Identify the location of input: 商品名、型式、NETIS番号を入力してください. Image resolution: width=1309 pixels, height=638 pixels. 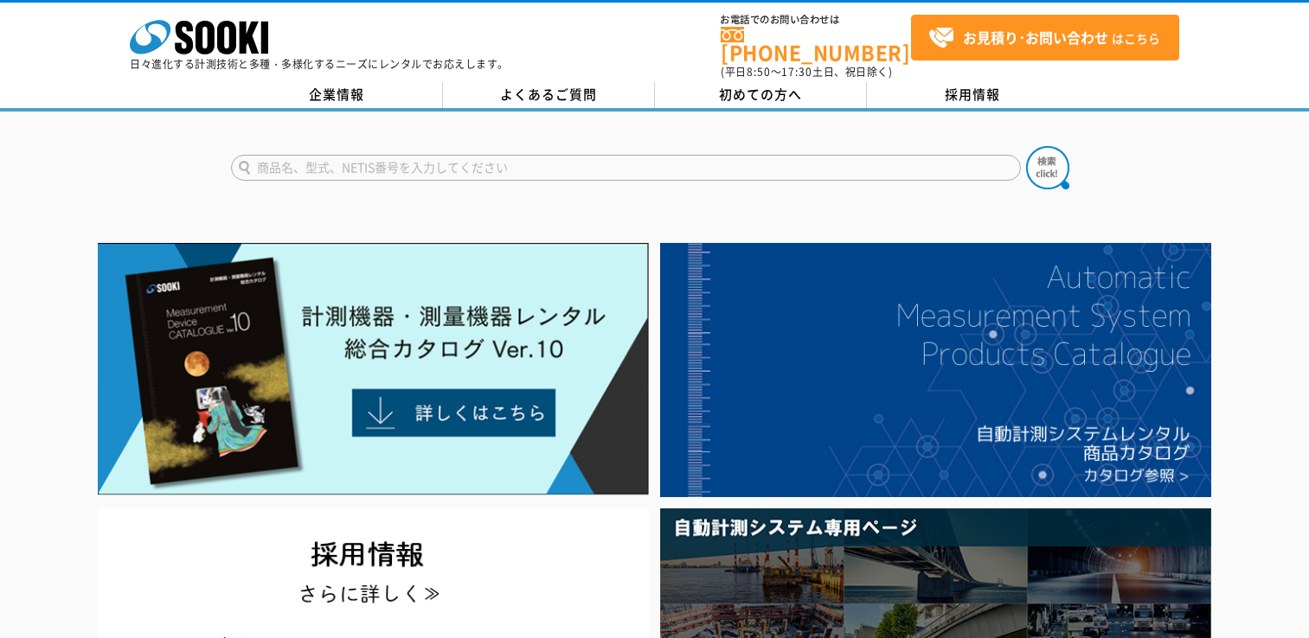
(626, 168).